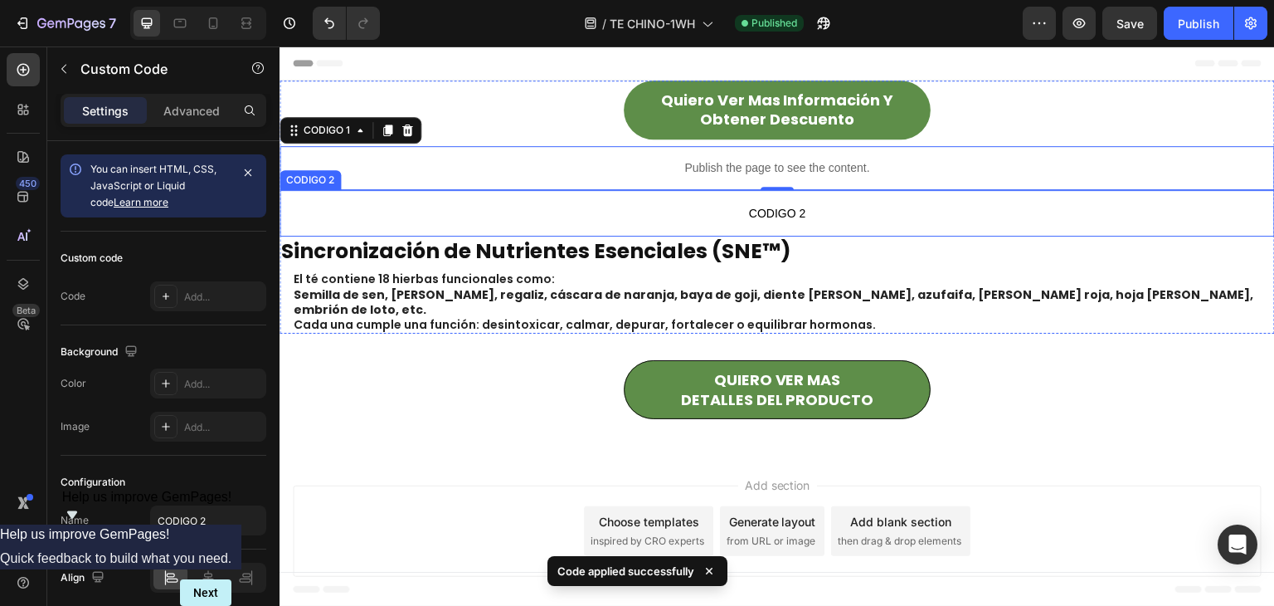 The image size is (1274, 606). I want to click on span: Published, so click(774, 23).